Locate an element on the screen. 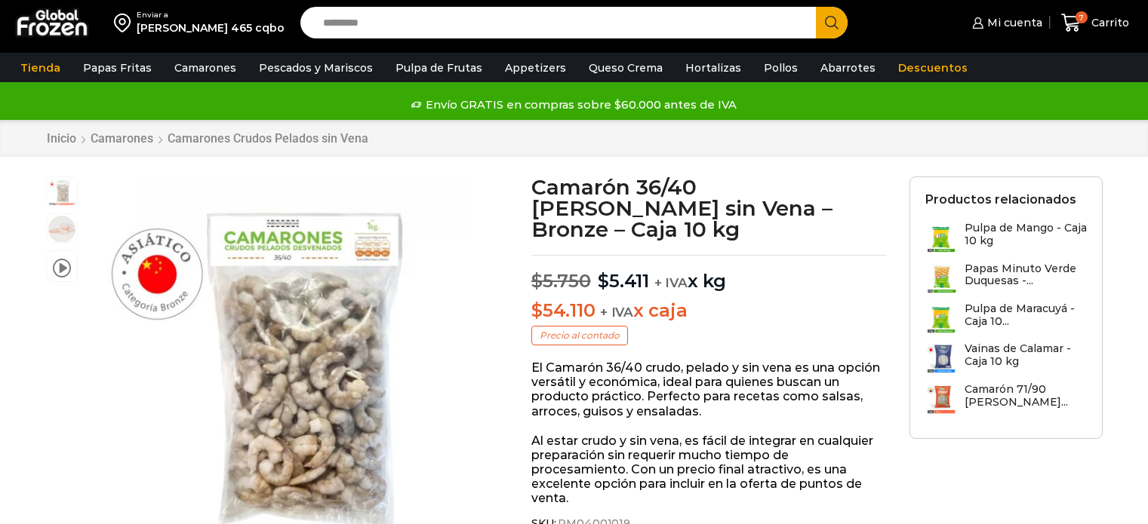 The width and height of the screenshot is (1148, 524). h3: Pulpa de Maracuyá - Caja 10... is located at coordinates (1026, 315).